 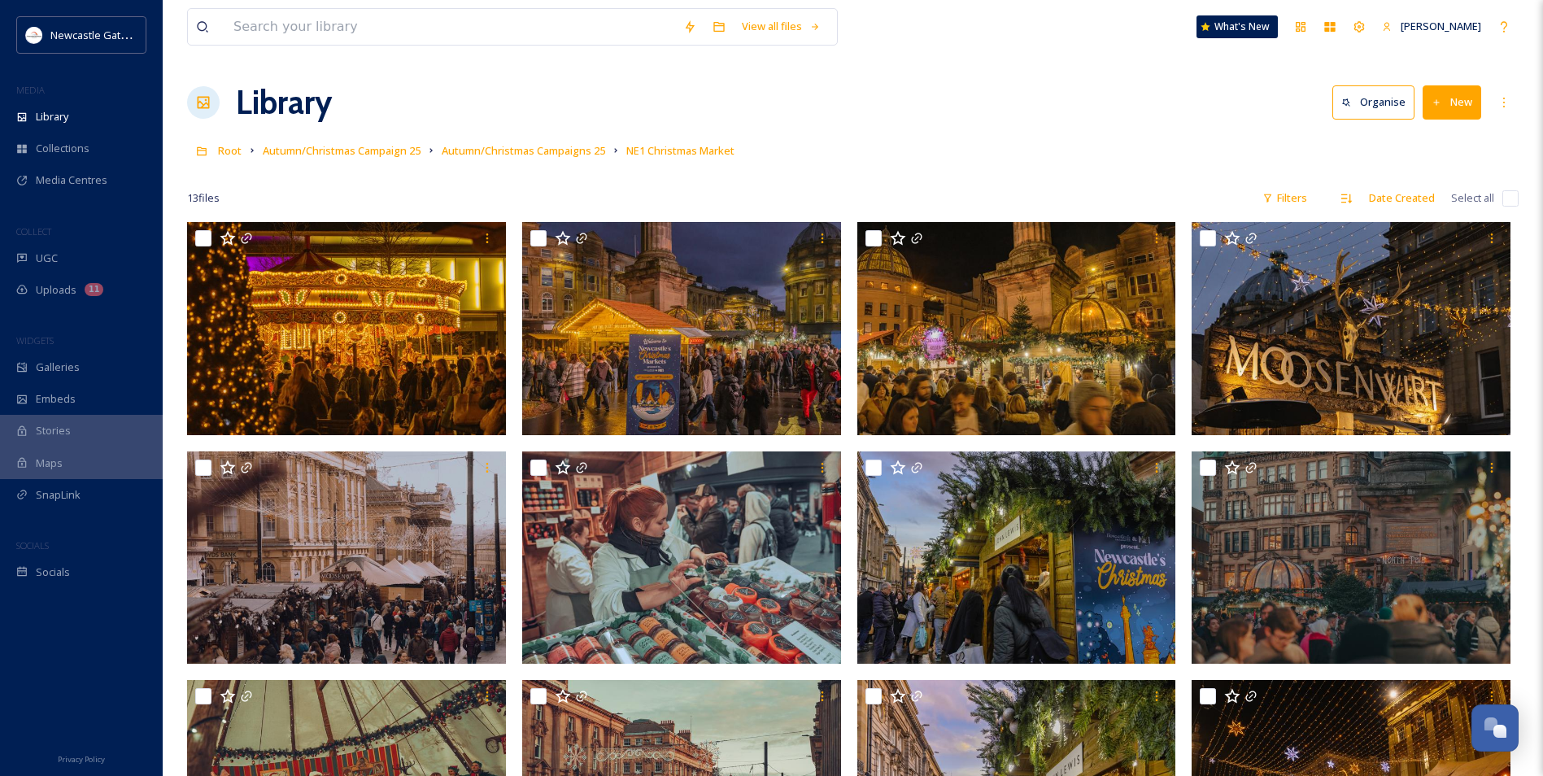 I want to click on span: Uploads, so click(x=56, y=290).